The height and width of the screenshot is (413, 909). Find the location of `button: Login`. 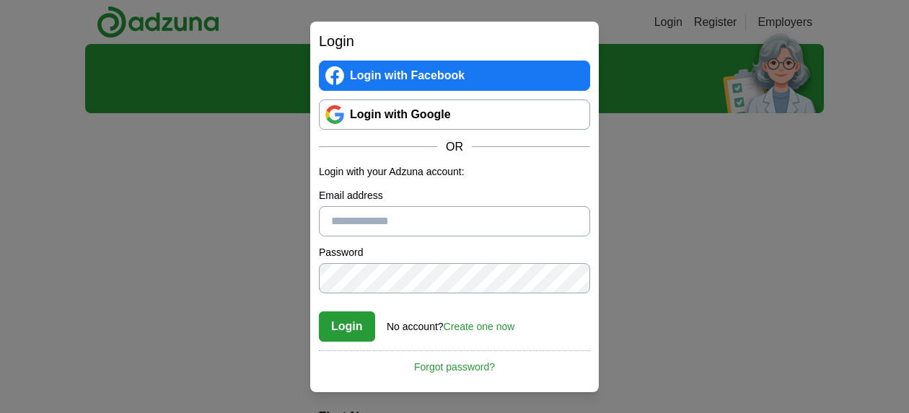

button: Login is located at coordinates (347, 327).